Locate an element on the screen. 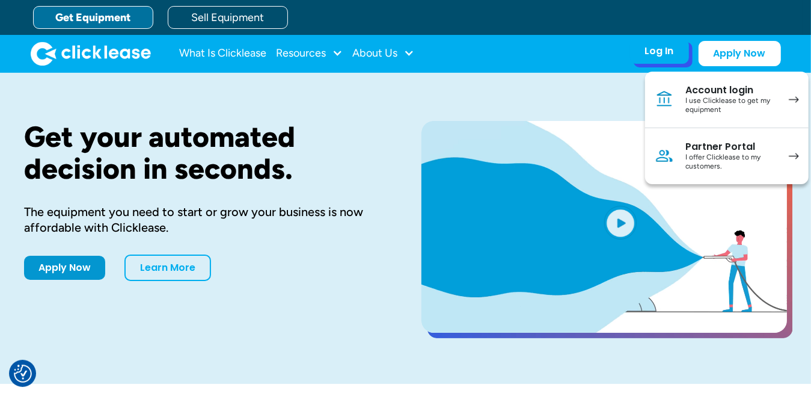 The image size is (811, 396). div: I offer Clicklease to my customers. is located at coordinates (731, 162).